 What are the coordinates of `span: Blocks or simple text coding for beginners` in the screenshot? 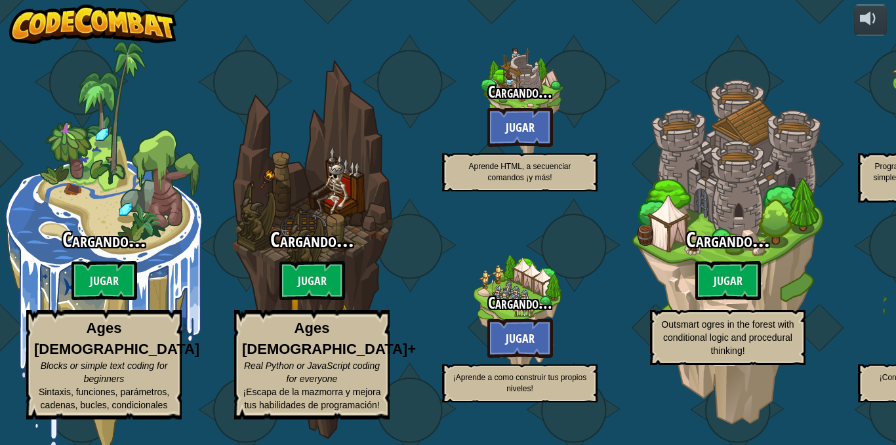 It's located at (104, 372).